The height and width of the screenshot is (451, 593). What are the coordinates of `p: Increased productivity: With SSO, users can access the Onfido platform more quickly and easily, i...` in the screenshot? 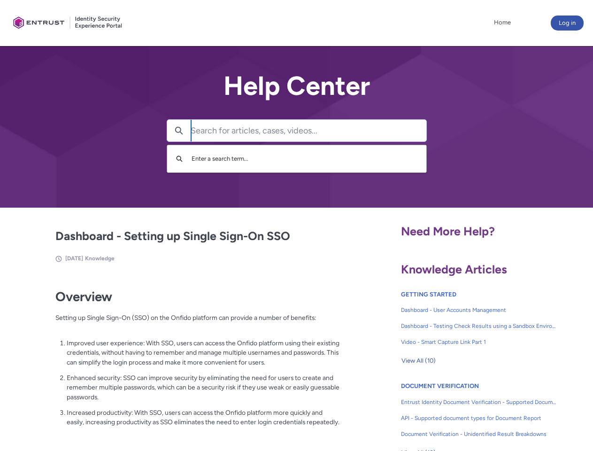 It's located at (203, 417).